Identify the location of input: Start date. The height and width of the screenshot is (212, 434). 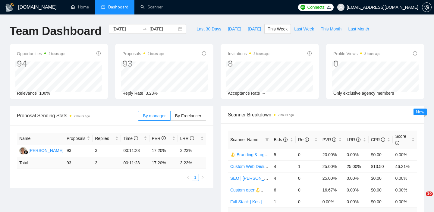
(126, 29).